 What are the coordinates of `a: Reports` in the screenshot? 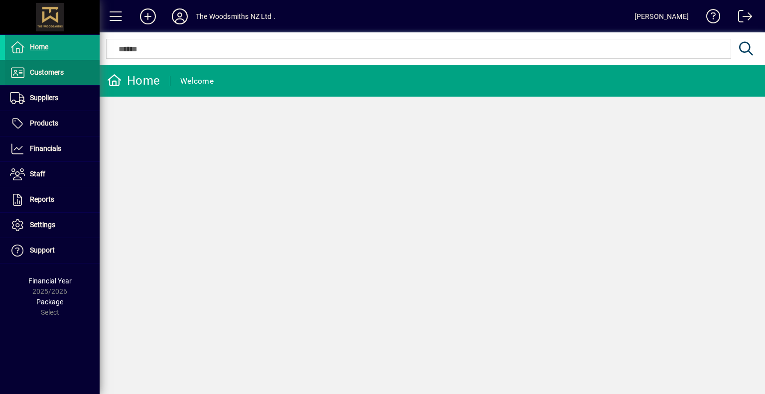 It's located at (52, 200).